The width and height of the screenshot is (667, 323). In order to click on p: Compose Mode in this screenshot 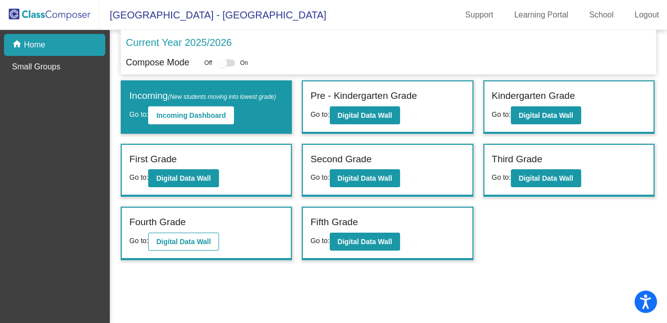, I will do `click(157, 62)`.